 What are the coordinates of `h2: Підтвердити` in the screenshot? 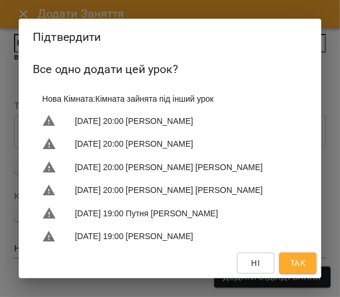 It's located at (169, 37).